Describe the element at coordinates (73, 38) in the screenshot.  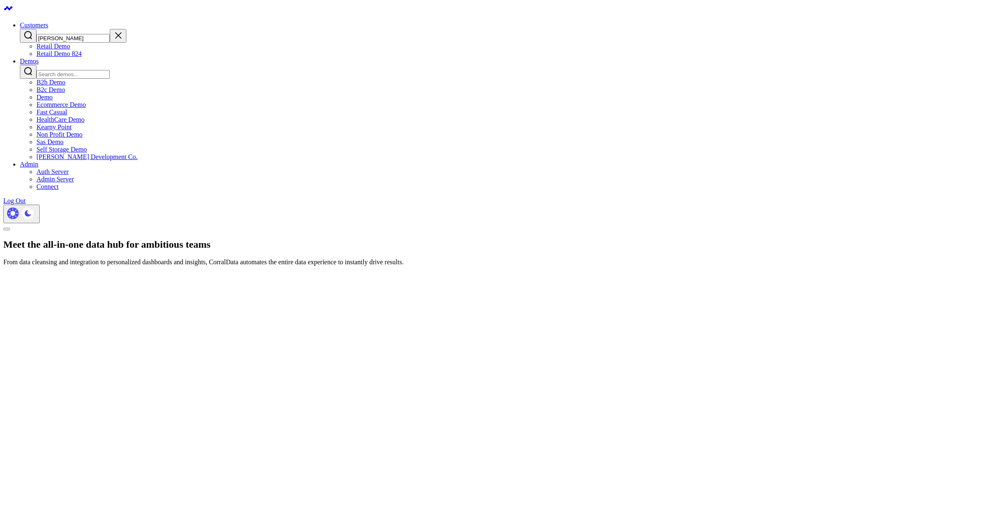
I see `input: Search customers input` at that location.